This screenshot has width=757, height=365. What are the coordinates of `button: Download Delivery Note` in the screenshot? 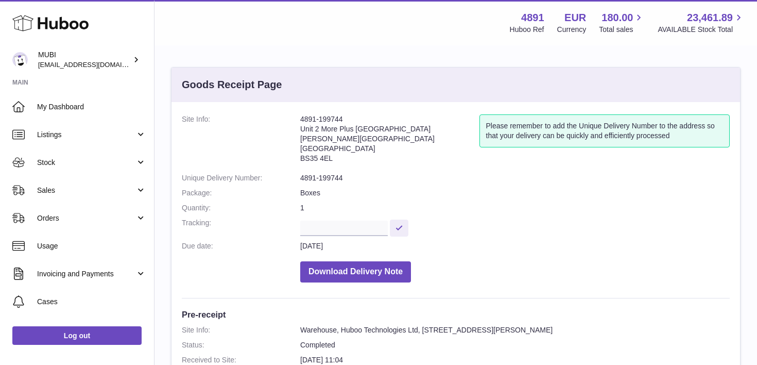 It's located at (355, 271).